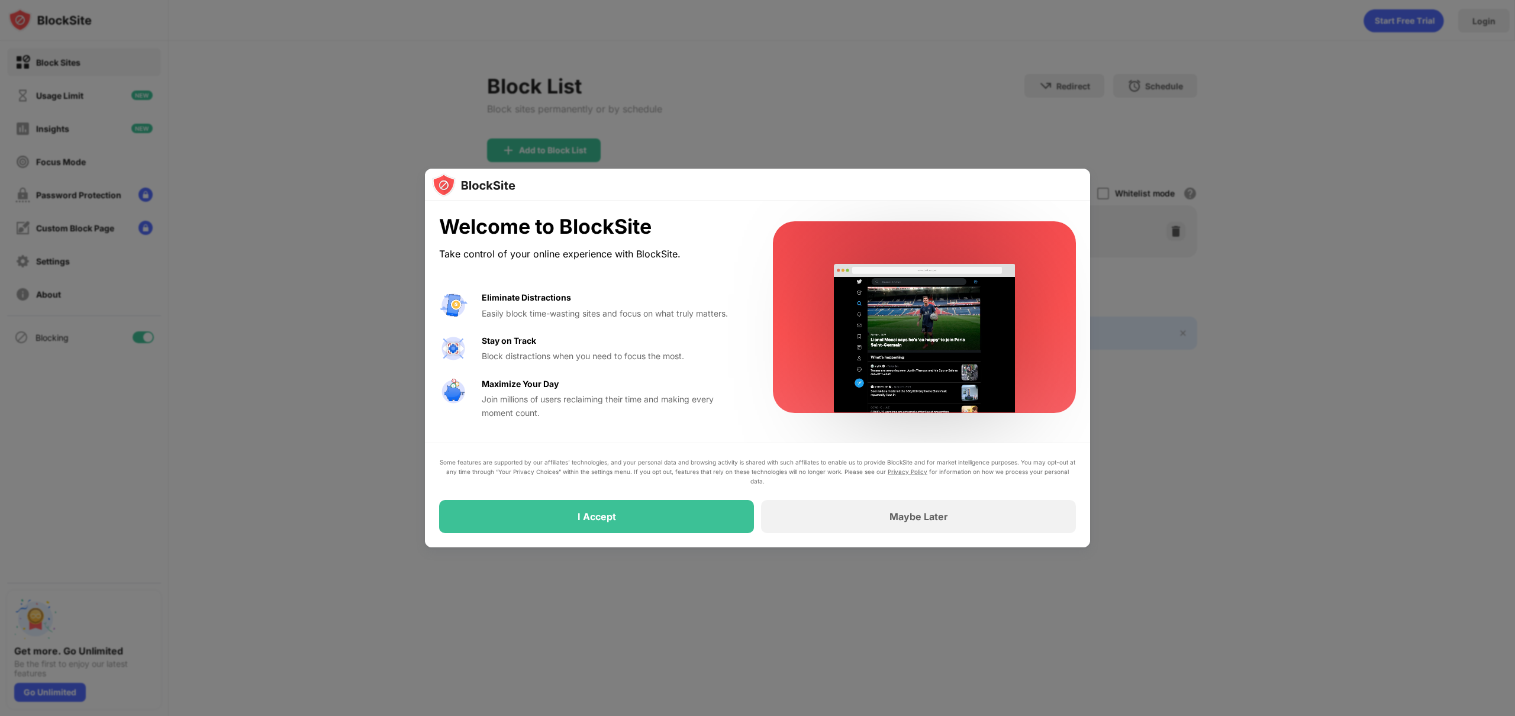 The height and width of the screenshot is (716, 1515). Describe the element at coordinates (509, 341) in the screenshot. I see `div: Stay on Track` at that location.